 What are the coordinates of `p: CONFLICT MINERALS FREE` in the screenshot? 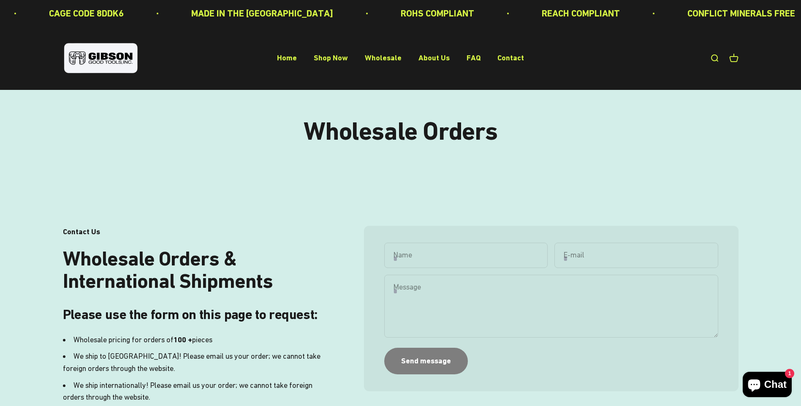 It's located at (740, 13).